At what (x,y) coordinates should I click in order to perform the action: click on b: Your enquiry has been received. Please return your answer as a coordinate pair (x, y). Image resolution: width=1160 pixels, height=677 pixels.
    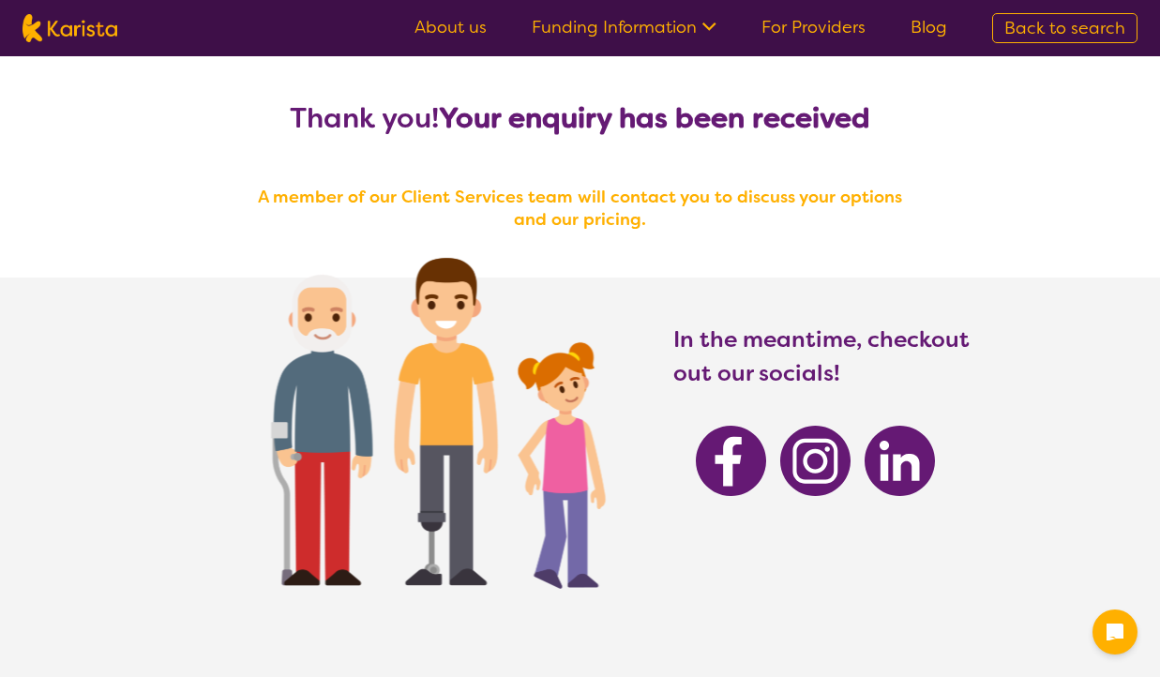
    Looking at the image, I should click on (655, 118).